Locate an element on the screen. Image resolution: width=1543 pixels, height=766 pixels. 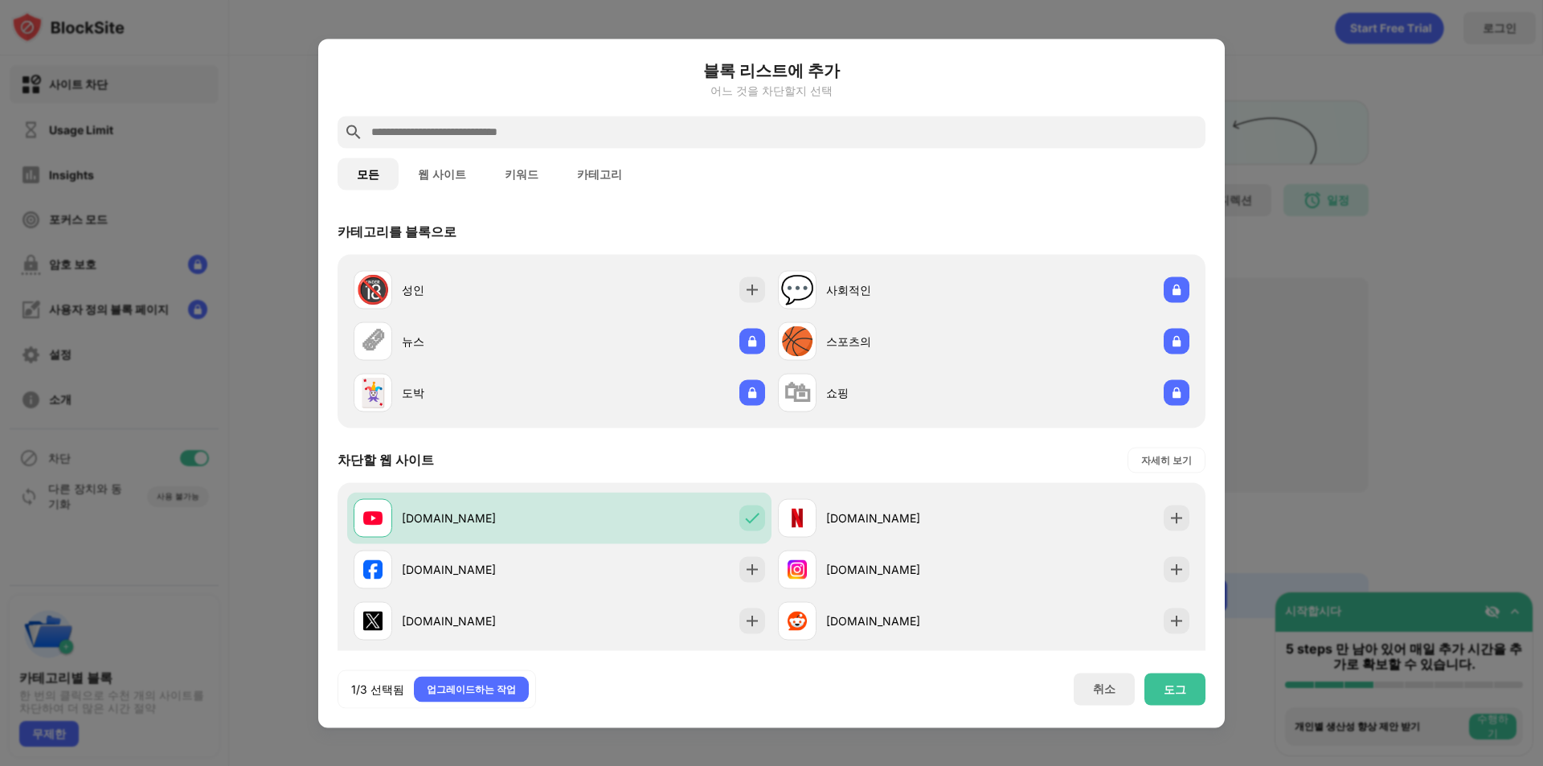
div: 자세히 보기 is located at coordinates (1166, 460).